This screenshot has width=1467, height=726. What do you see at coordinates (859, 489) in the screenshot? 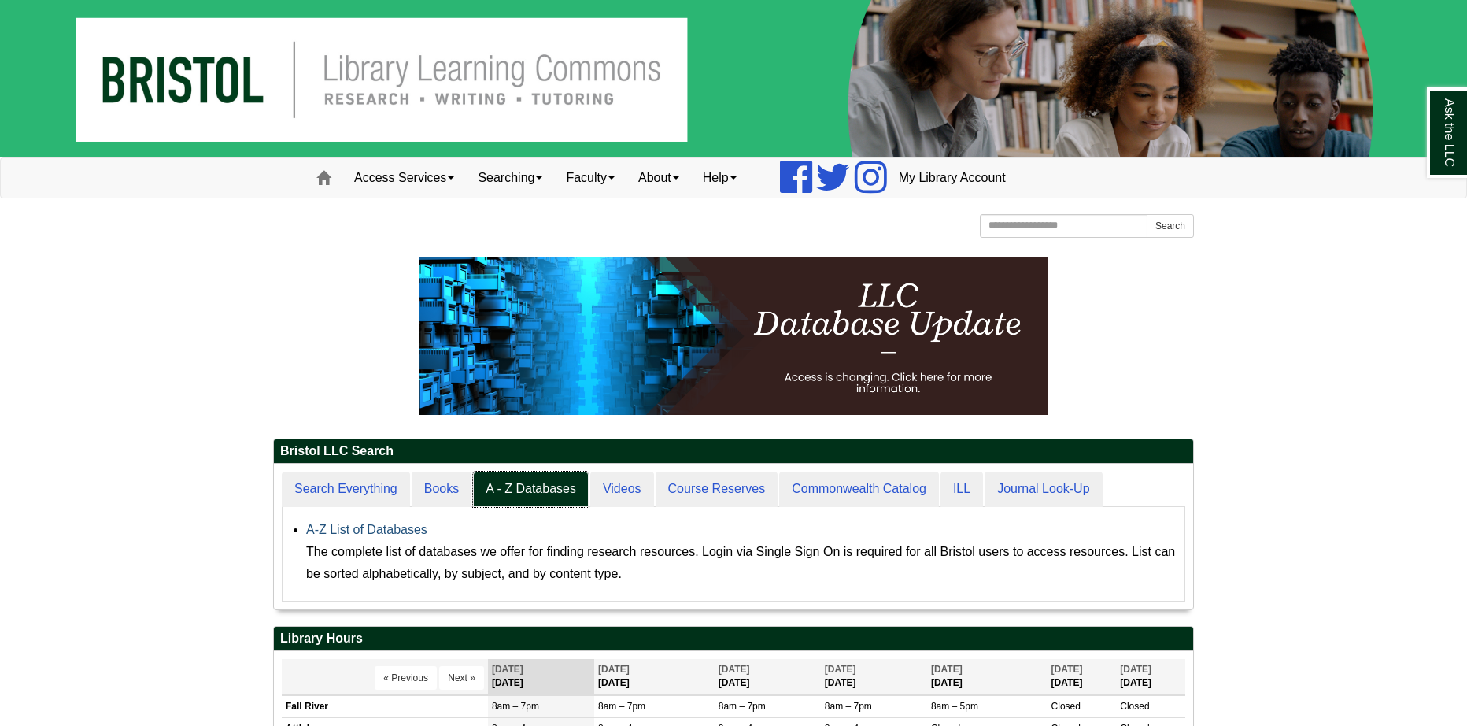
I see `a: Commonwealth Catalog` at bounding box center [859, 489].